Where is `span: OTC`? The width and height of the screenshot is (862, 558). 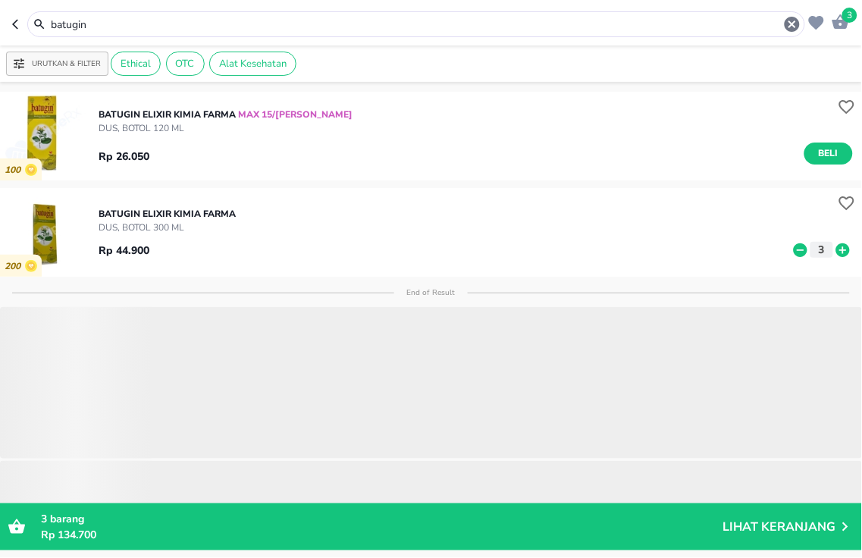 span: OTC is located at coordinates (185, 64).